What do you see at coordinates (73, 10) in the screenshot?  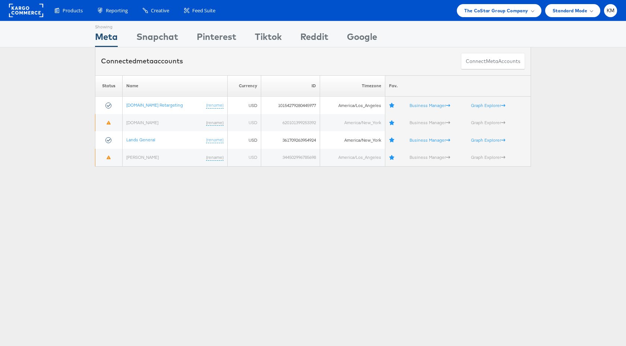 I see `span: Products` at bounding box center [73, 10].